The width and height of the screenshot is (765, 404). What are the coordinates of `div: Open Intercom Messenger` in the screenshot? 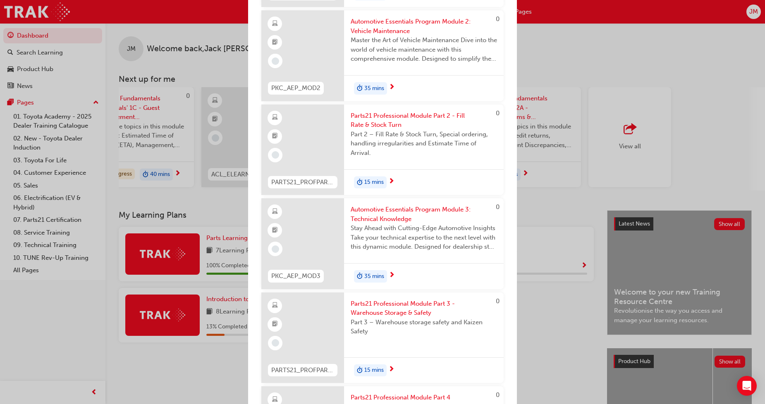 It's located at (747, 386).